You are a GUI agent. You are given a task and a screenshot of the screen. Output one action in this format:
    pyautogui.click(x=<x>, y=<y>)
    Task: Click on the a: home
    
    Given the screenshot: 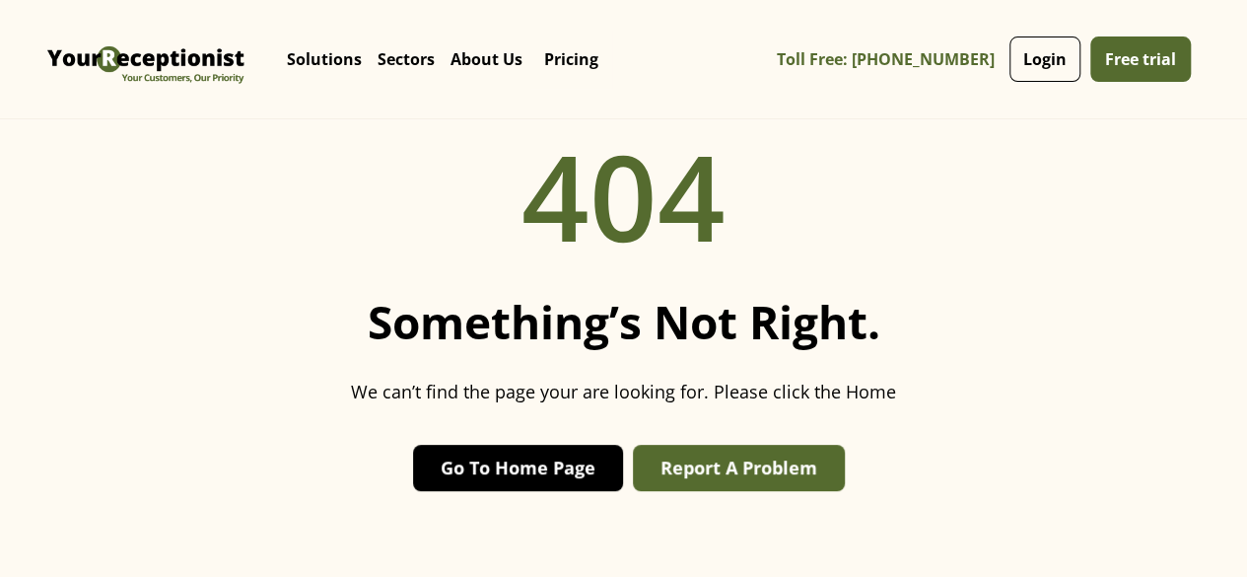 What is the action you would take?
    pyautogui.click(x=146, y=59)
    